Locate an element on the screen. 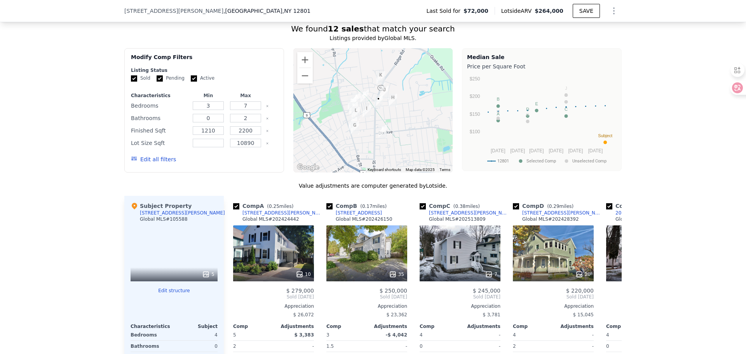  text: C is located at coordinates (566, 109).